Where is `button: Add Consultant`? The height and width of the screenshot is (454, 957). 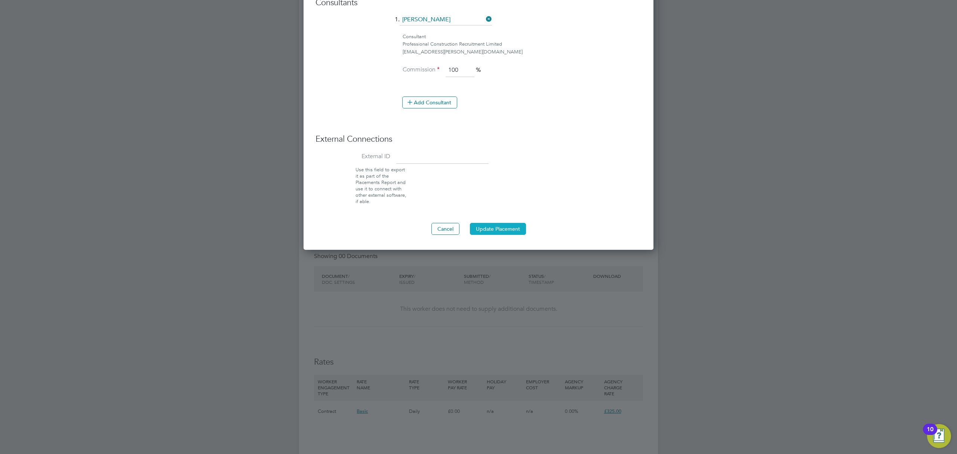 button: Add Consultant is located at coordinates (429, 102).